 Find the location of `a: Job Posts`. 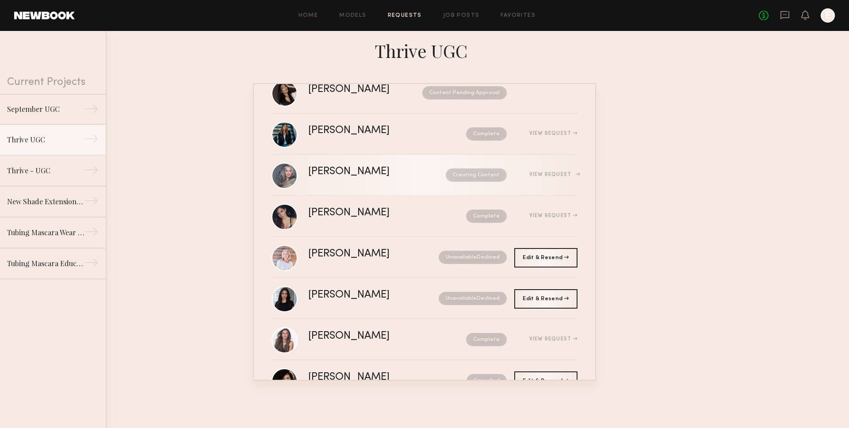

a: Job Posts is located at coordinates (461, 15).